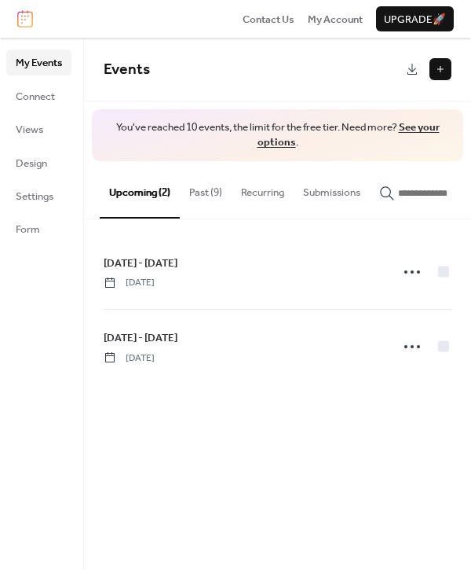 This screenshot has width=471, height=570. Describe the element at coordinates (38, 62) in the screenshot. I see `a: My Events` at that location.